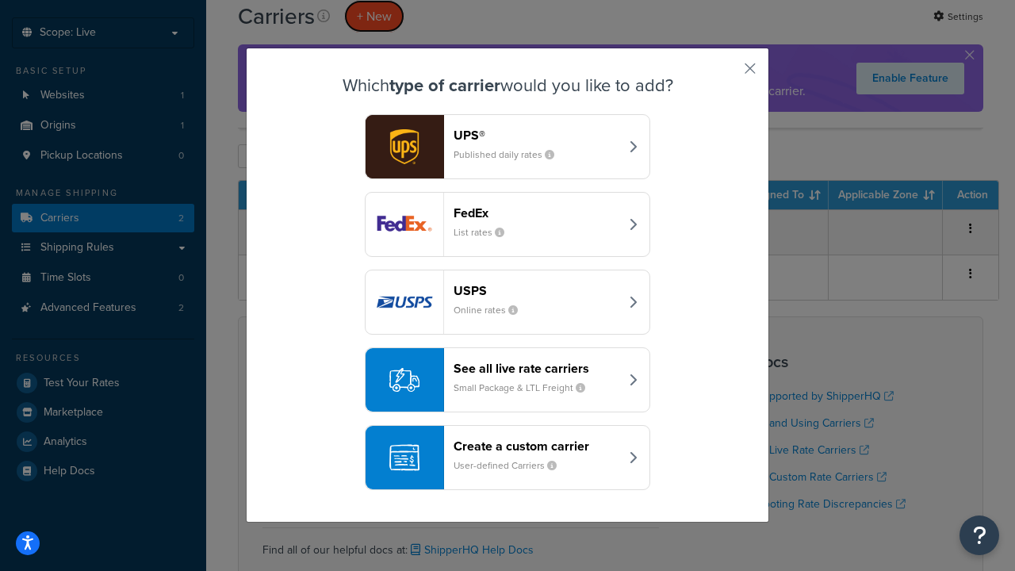 The width and height of the screenshot is (1015, 571). Describe the element at coordinates (485, 232) in the screenshot. I see `small: List rates` at that location.